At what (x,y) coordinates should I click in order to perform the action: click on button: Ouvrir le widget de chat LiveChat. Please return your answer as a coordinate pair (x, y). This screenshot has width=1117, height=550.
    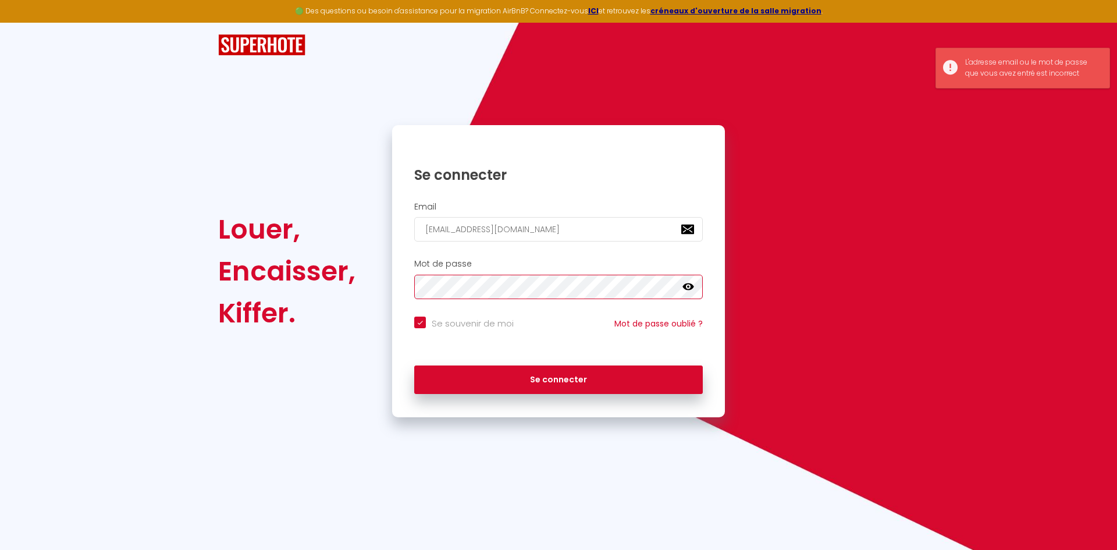
    Looking at the image, I should click on (27, 22).